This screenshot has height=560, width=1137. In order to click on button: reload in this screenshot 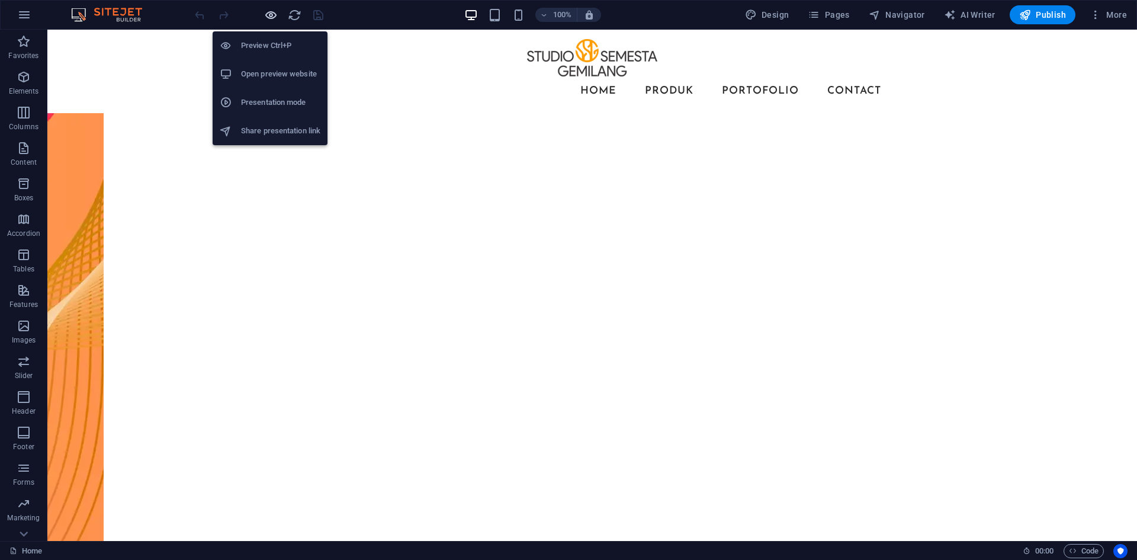, I will do `click(294, 15)`.